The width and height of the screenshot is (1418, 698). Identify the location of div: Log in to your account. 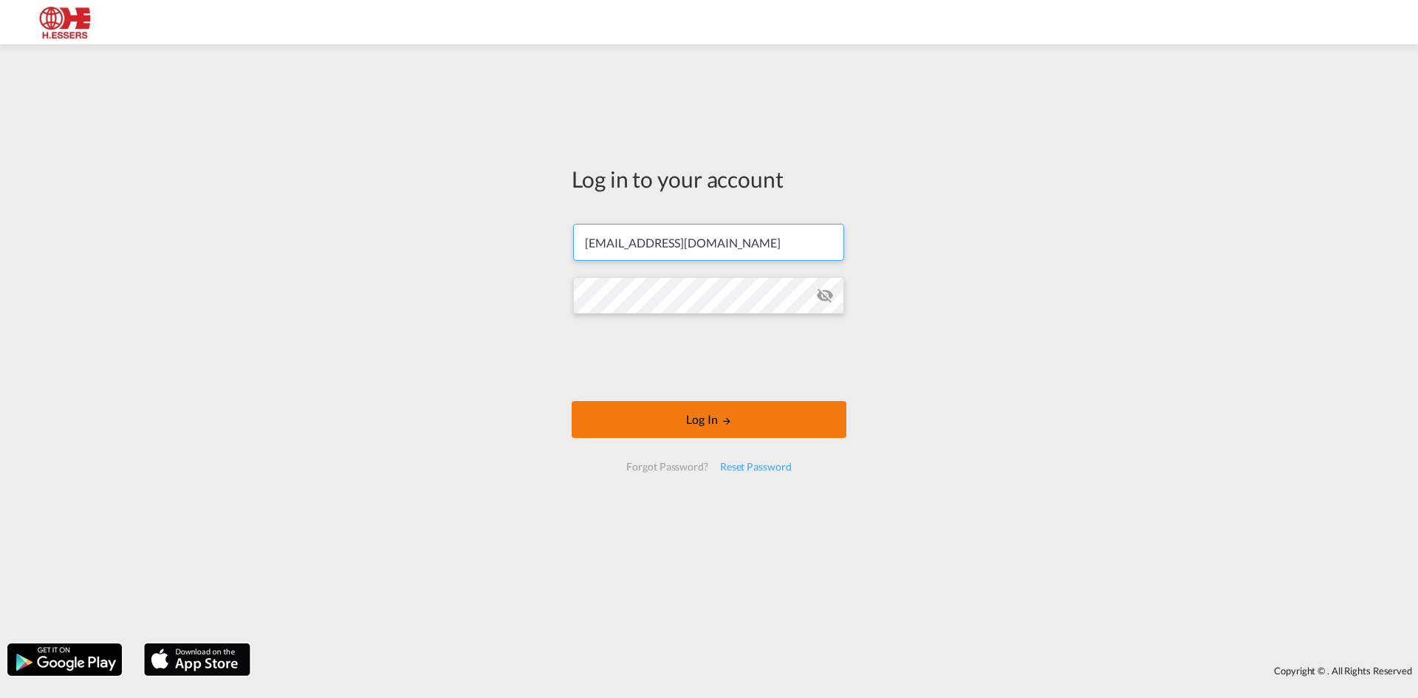
(709, 179).